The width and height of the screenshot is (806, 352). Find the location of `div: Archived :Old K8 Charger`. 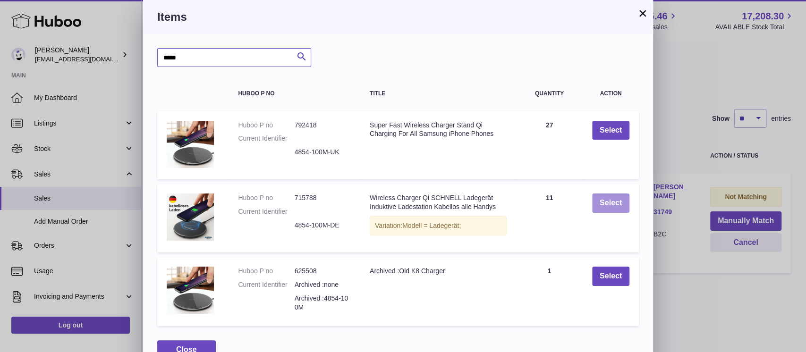

div: Archived :Old K8 Charger is located at coordinates (438, 271).